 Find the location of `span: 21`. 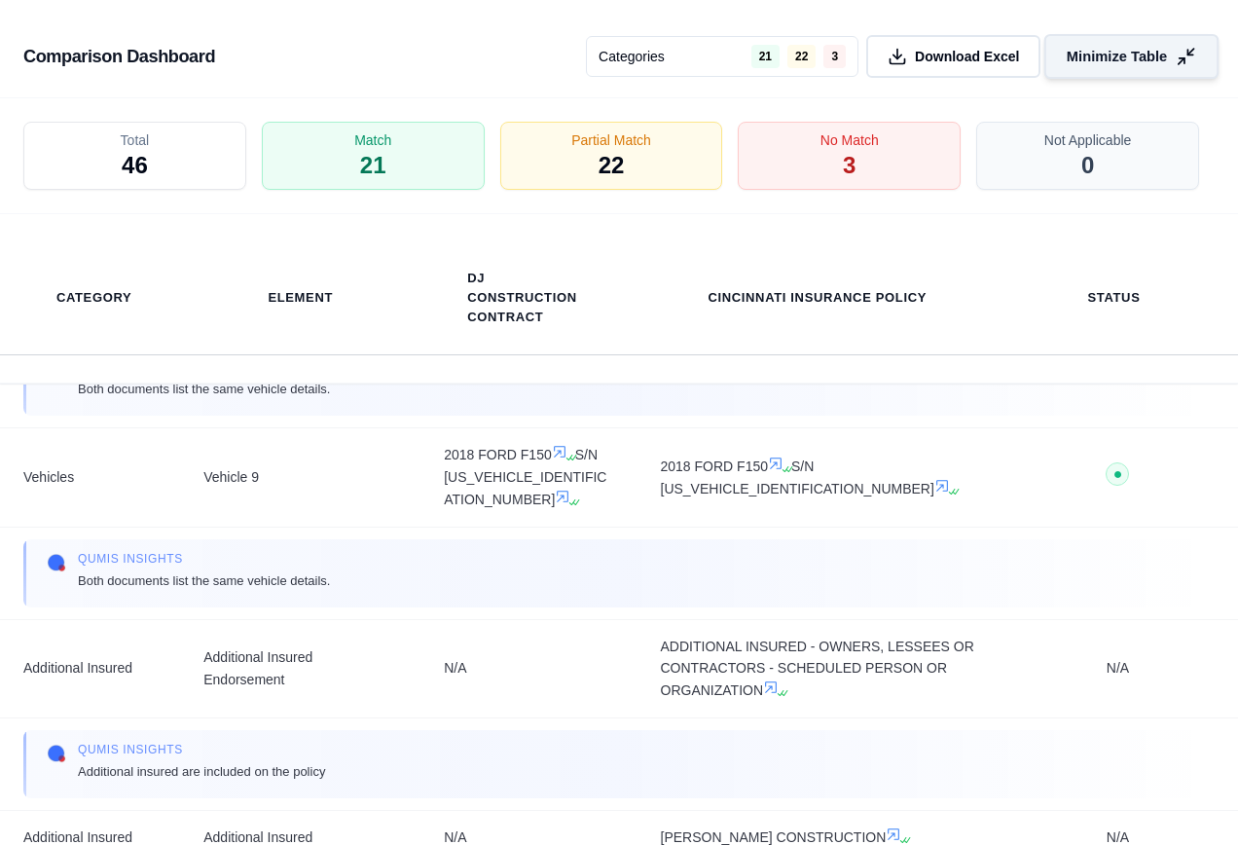

span: 21 is located at coordinates (373, 165).